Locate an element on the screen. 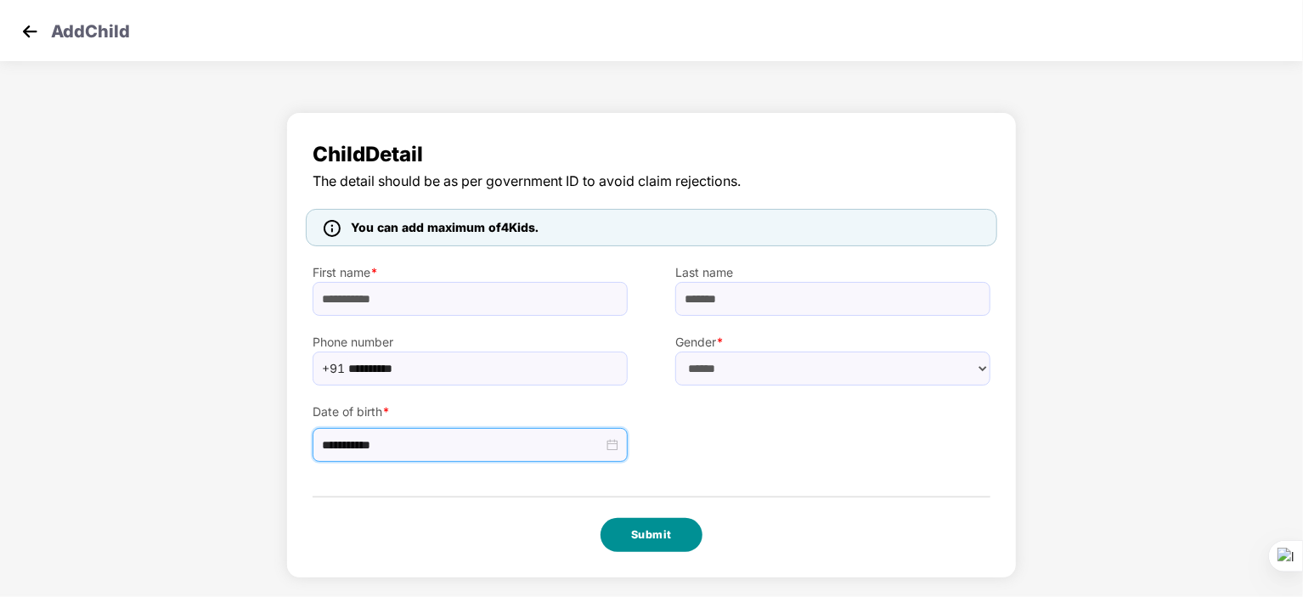  label: Date of birth is located at coordinates (470, 412).